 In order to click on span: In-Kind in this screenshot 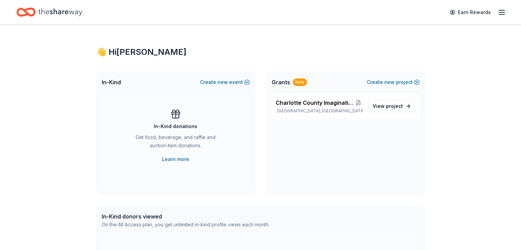, I will do `click(111, 82)`.